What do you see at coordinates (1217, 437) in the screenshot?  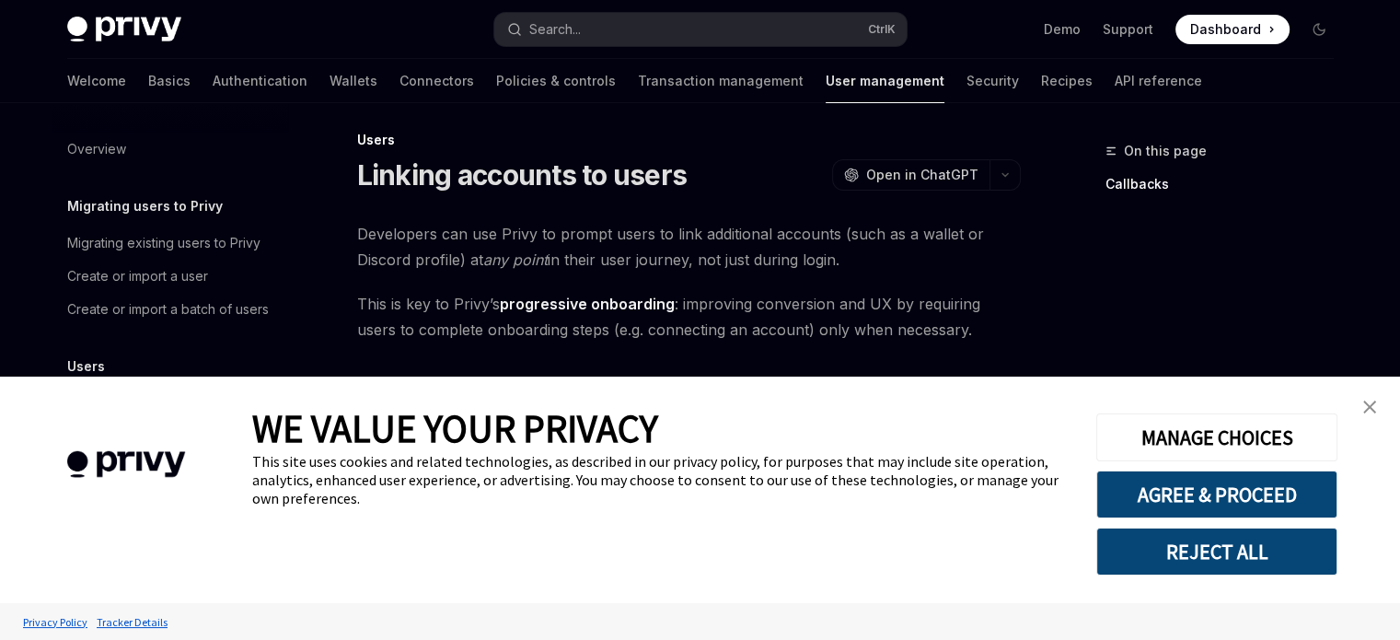 I see `button: MANAGE CHOICES` at bounding box center [1217, 437].